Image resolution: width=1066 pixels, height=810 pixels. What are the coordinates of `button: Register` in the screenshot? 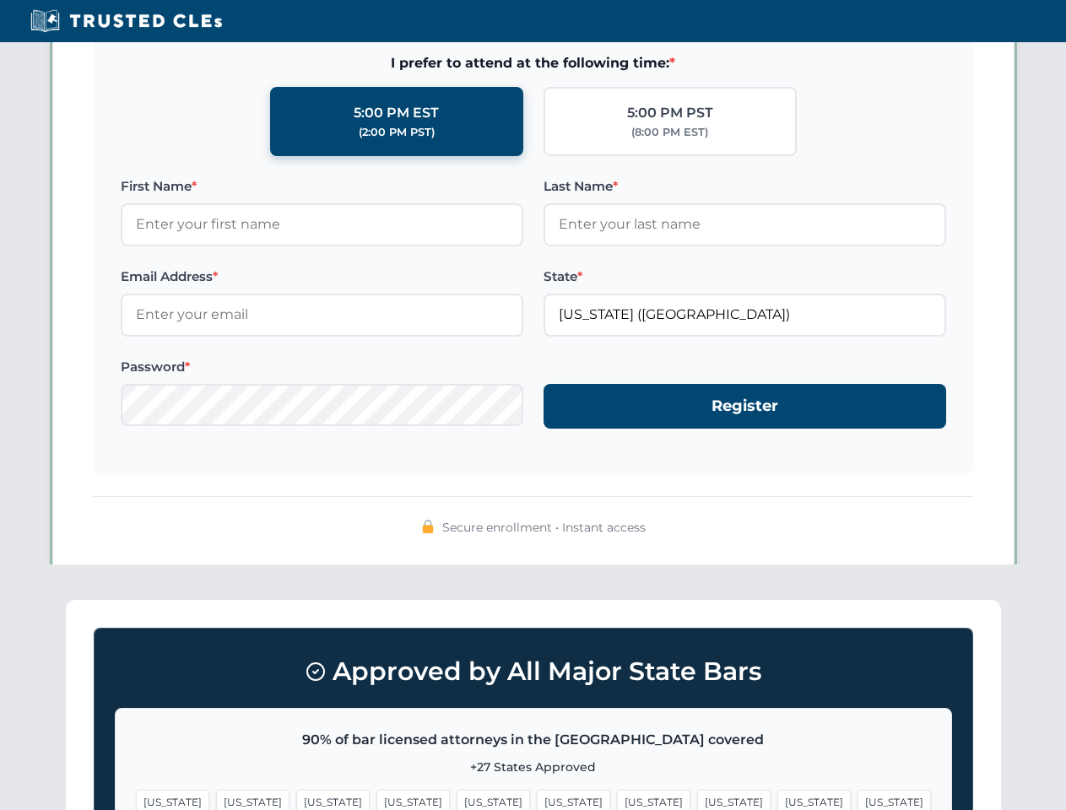 It's located at (744, 406).